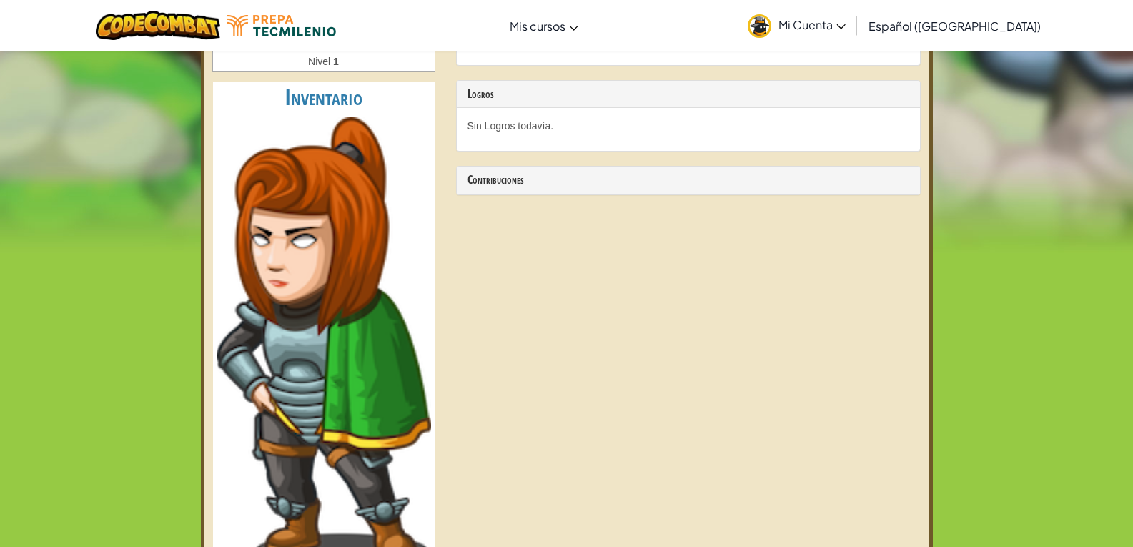 This screenshot has width=1133, height=547. I want to click on span: Mis cursos, so click(538, 26).